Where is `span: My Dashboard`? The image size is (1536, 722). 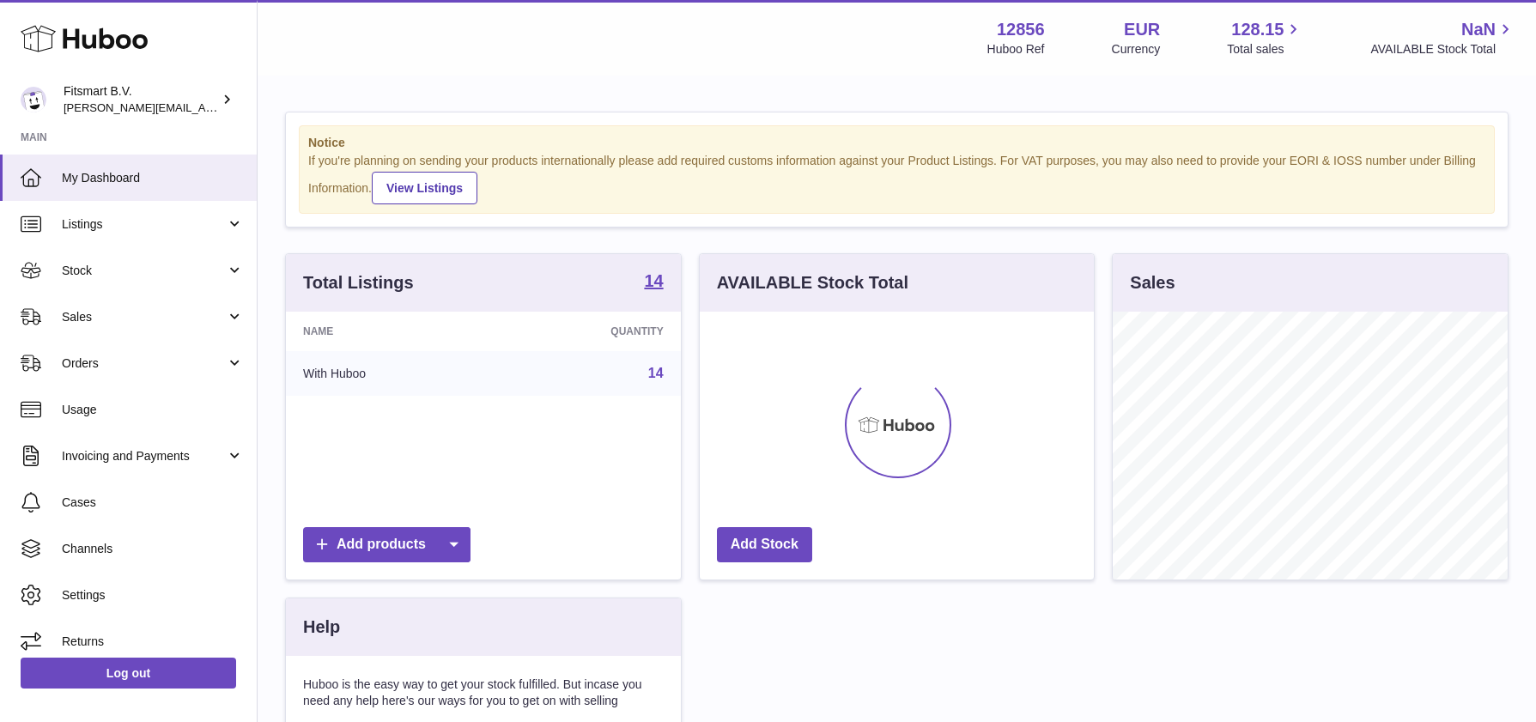
span: My Dashboard is located at coordinates (153, 178).